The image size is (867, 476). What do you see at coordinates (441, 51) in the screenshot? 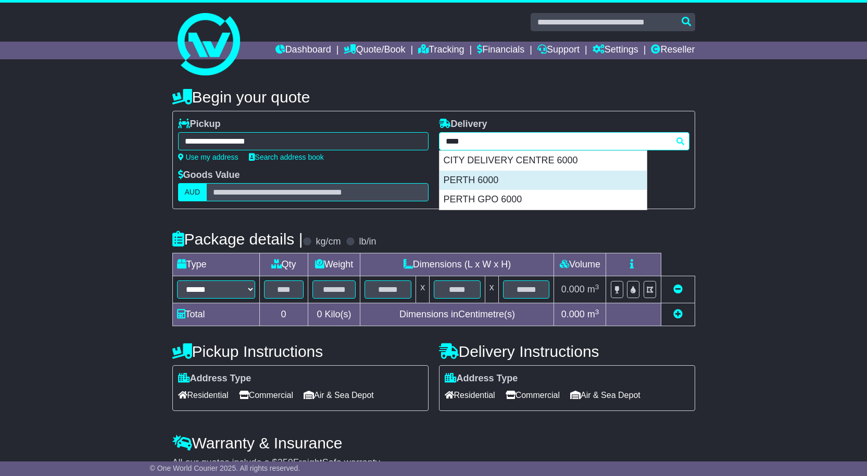
I see `a: Tracking` at bounding box center [441, 51].